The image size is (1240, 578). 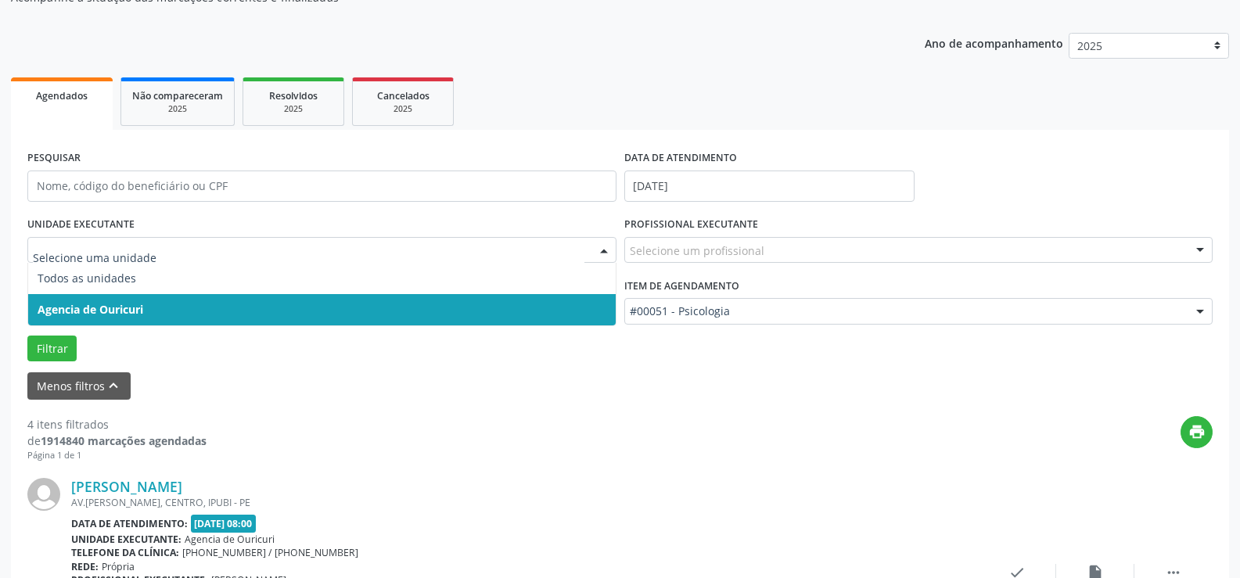 I want to click on span: Todos as unidades, so click(x=87, y=278).